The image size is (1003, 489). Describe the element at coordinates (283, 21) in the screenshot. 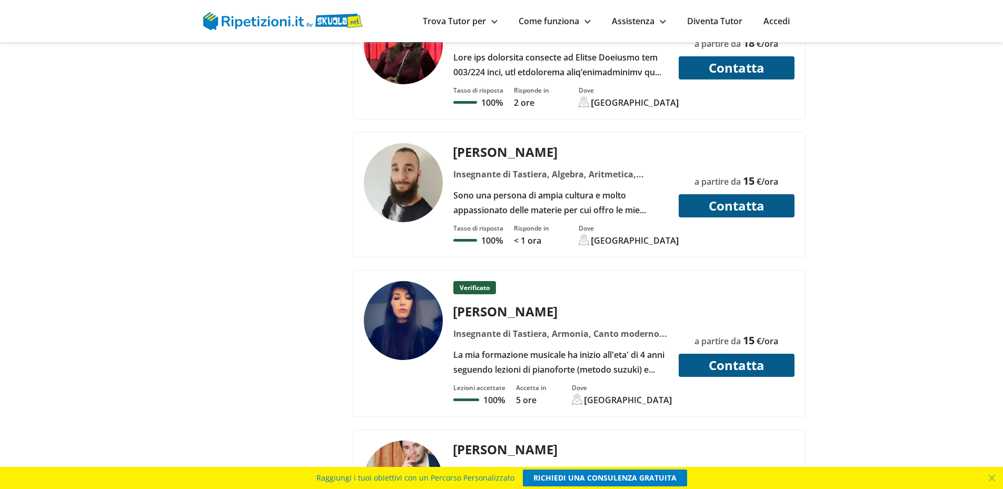

I see `img: logo Skuola.net | Ripetizioni.it` at that location.